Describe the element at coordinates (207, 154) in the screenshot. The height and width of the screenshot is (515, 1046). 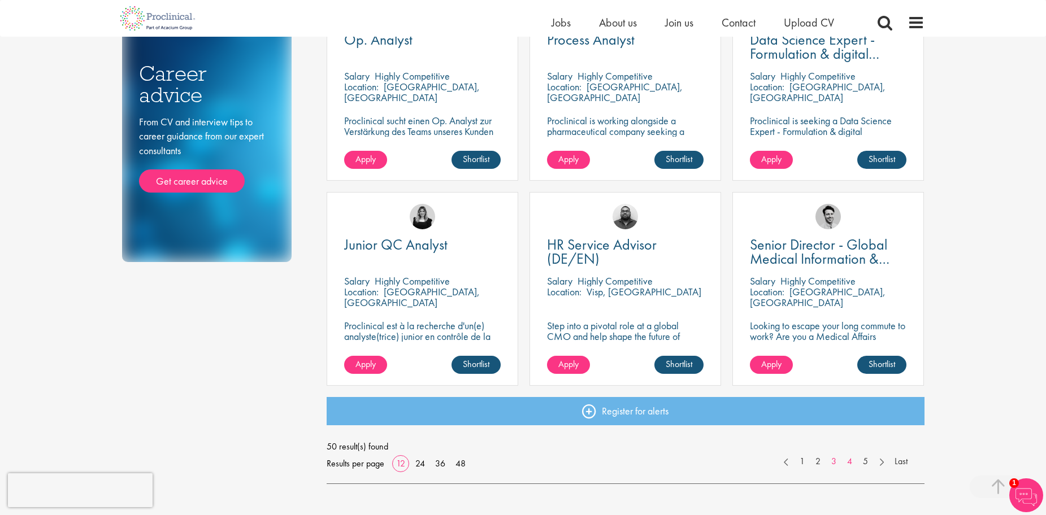
I see `div: From CV and interview tips to career guidance from our expert consultants` at that location.